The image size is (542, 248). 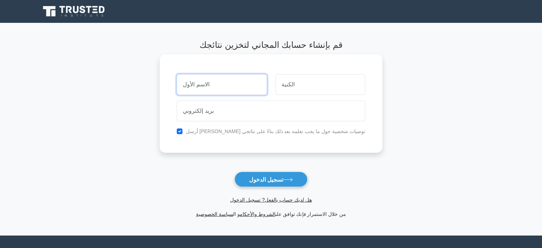 I want to click on font: من خلال الاستمرار فإنك توافق على, so click(x=311, y=214).